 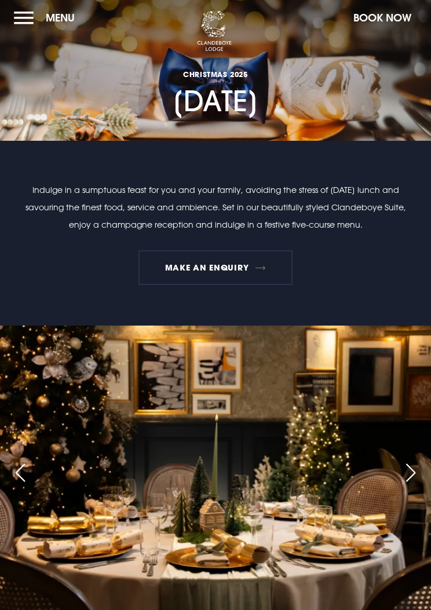 What do you see at coordinates (216, 74) in the screenshot?
I see `span: CHRISTMAS 2025` at bounding box center [216, 74].